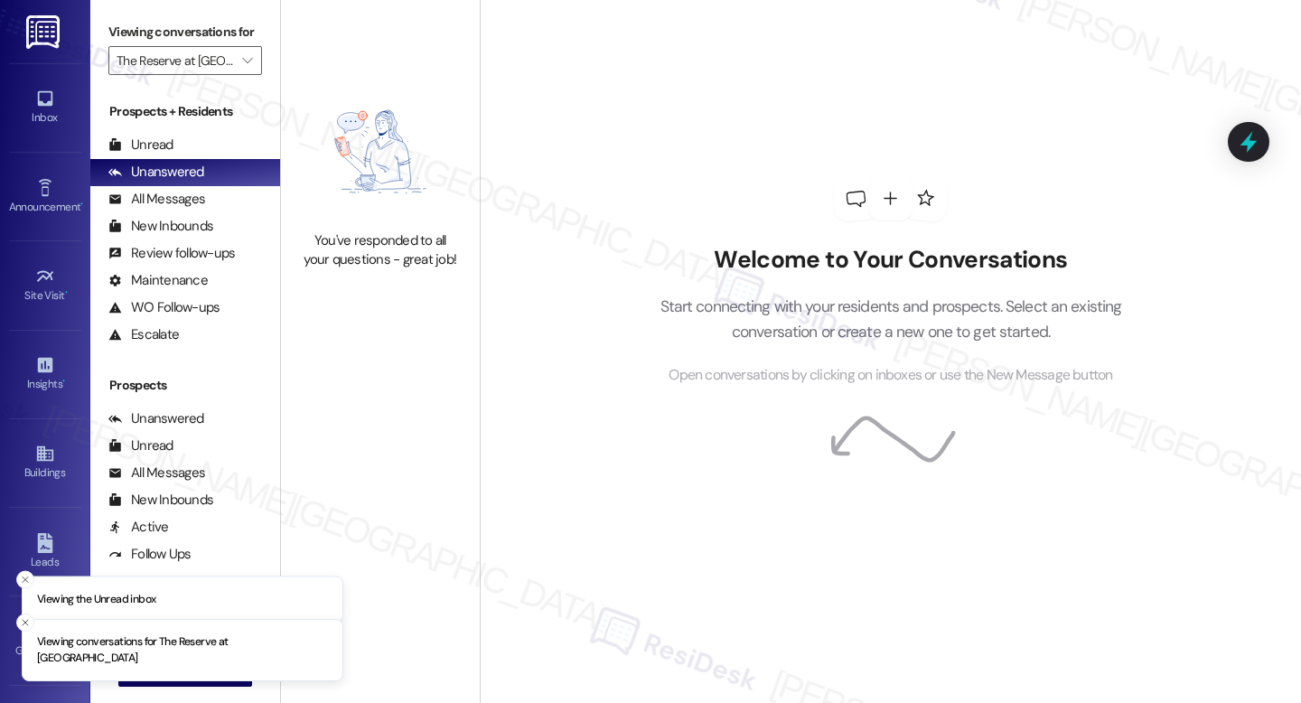 The height and width of the screenshot is (703, 1301). What do you see at coordinates (45, 286) in the screenshot?
I see `a: Site Visit •` at bounding box center [45, 286].